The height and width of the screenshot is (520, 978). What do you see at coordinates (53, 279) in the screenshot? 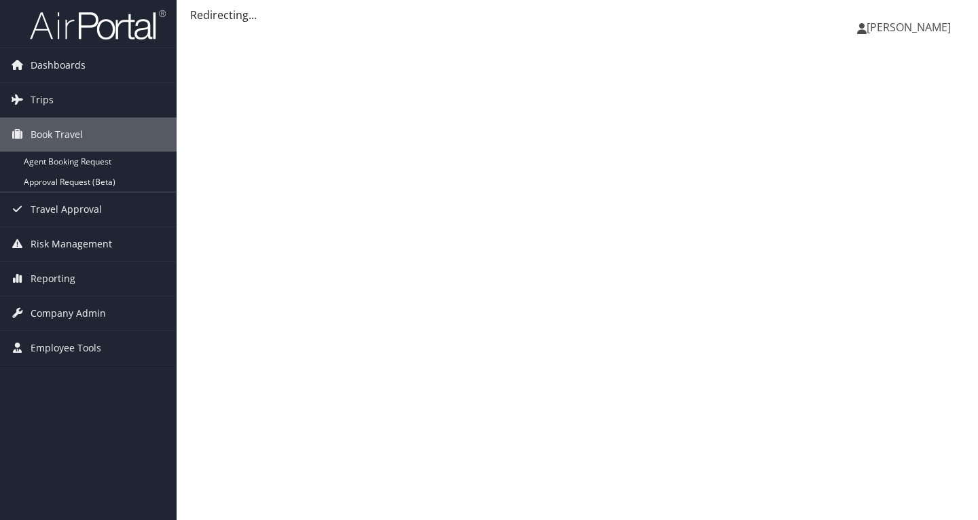
I see `span: Reporting` at bounding box center [53, 279].